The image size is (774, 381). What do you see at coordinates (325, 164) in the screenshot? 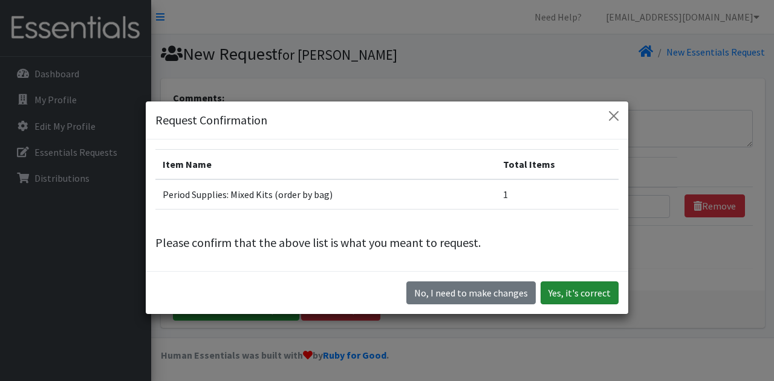
I see `th: Item Name` at bounding box center [325, 164].